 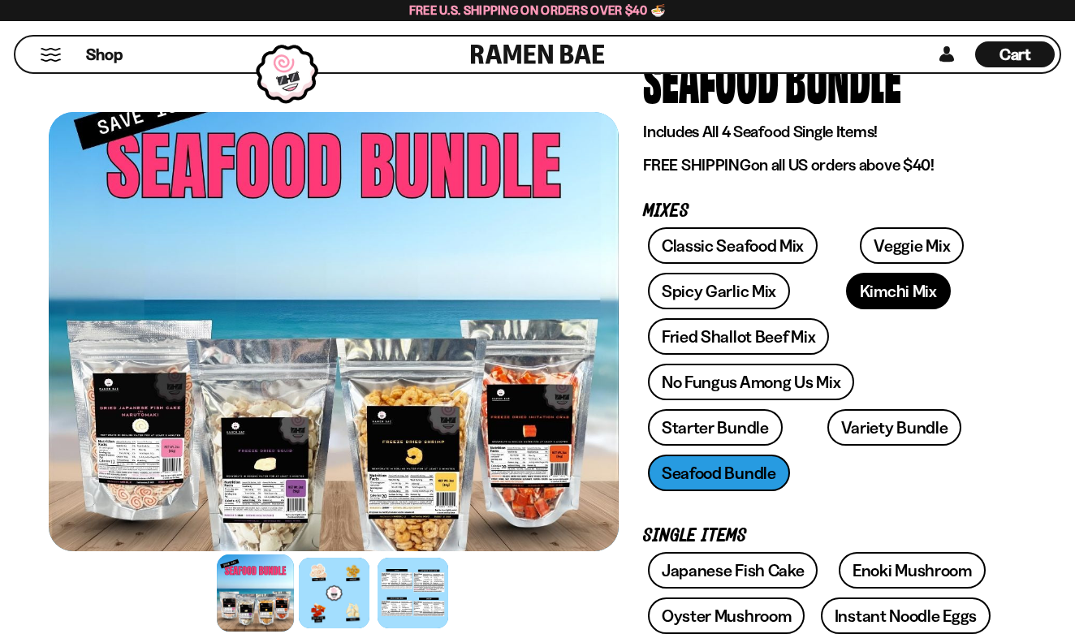 I want to click on a: Veggie Mix, so click(x=912, y=245).